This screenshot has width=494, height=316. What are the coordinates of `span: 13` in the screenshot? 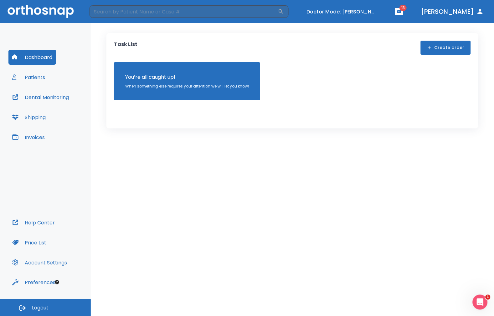 It's located at (403, 8).